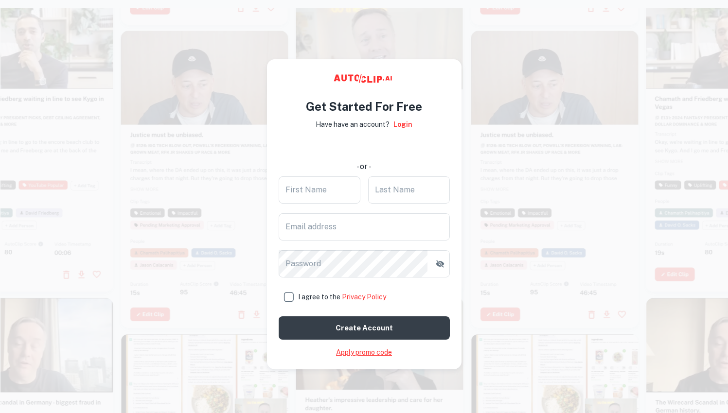  Describe the element at coordinates (364, 328) in the screenshot. I see `button: Create account` at that location.